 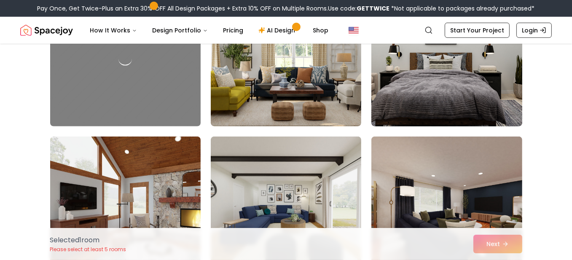 I want to click on span: *Not applicable to packages already purchased*, so click(x=463, y=8).